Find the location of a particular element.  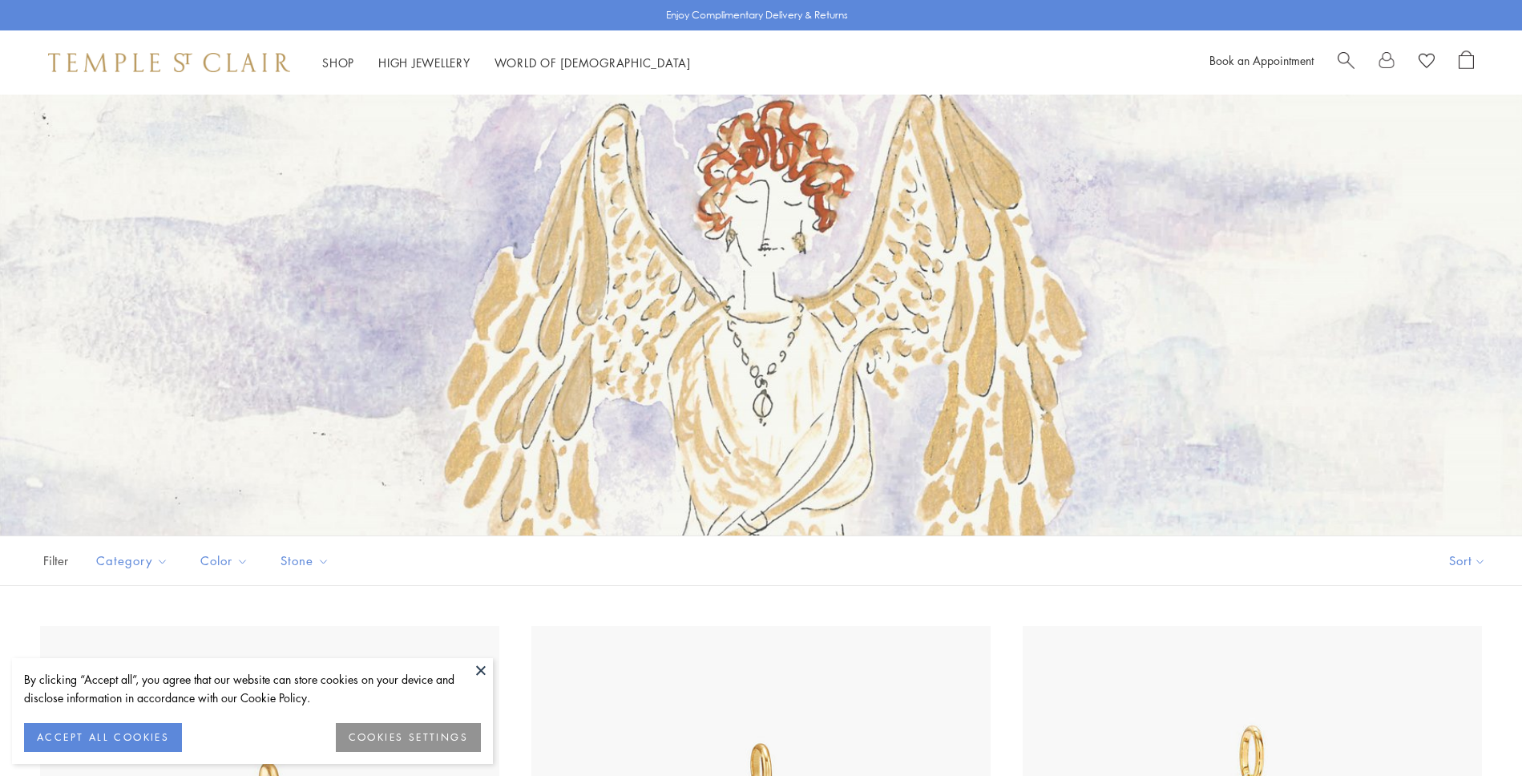

img: Temple St. Clair is located at coordinates (169, 63).